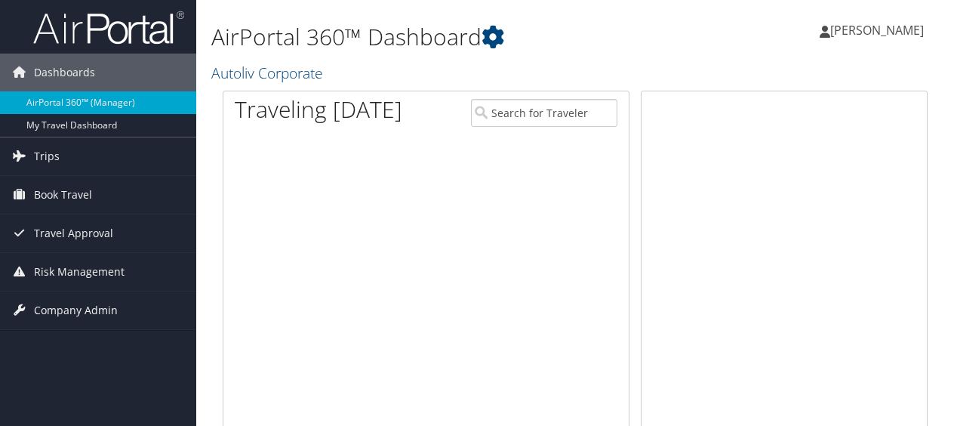 The width and height of the screenshot is (954, 426). What do you see at coordinates (269, 72) in the screenshot?
I see `a: Autoliv Corporate` at bounding box center [269, 72].